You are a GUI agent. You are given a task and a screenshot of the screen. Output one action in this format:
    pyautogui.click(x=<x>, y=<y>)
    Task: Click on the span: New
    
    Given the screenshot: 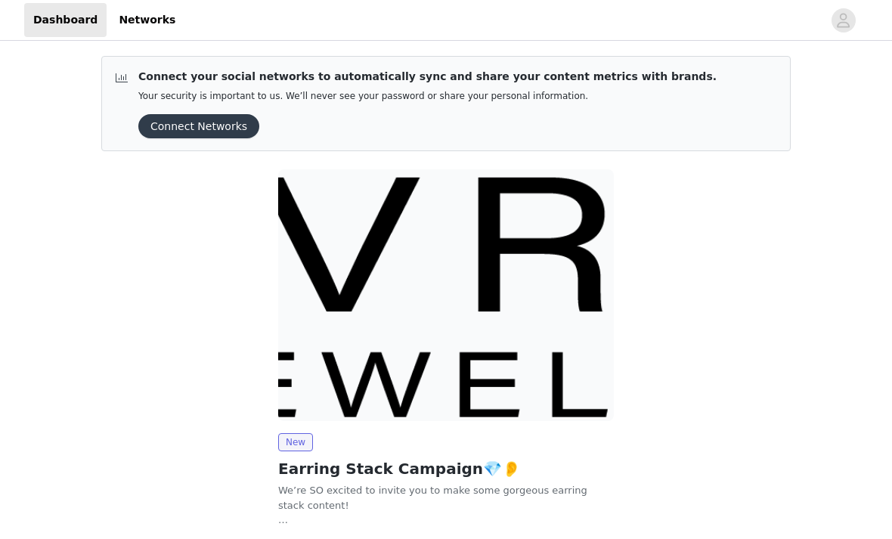 What is the action you would take?
    pyautogui.click(x=295, y=442)
    